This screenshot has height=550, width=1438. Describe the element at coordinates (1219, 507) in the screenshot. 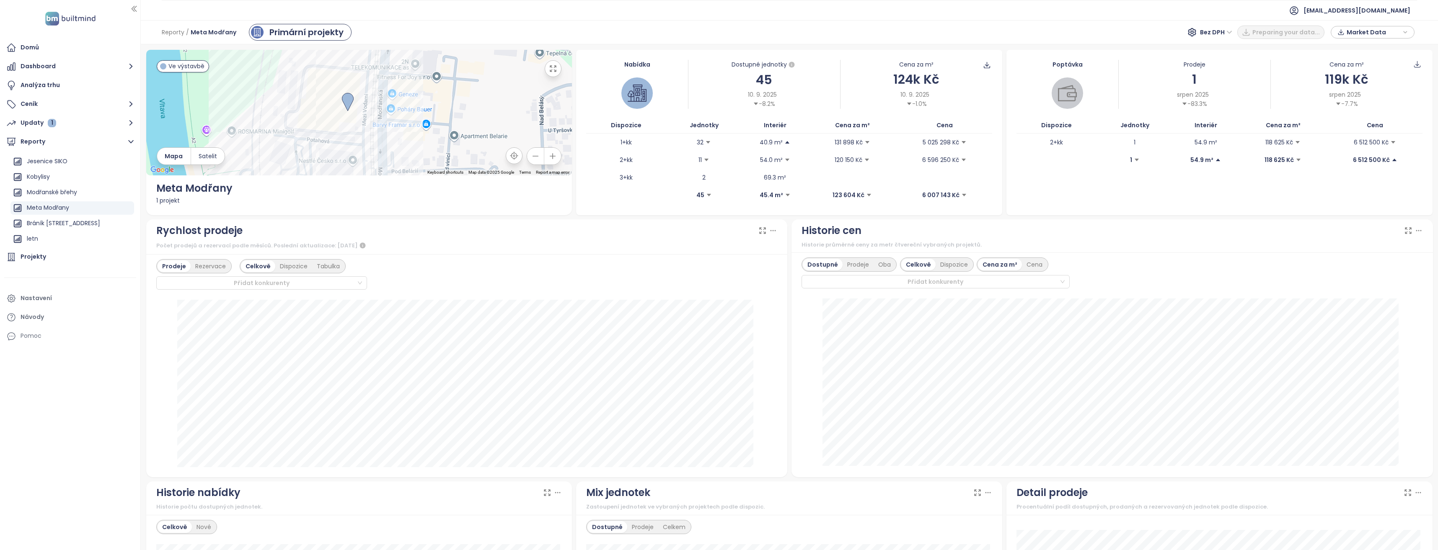

I see `div: Procentuální podíl dostupných, prodaných a rezervovaných jednotek podle dispozice.` at that location.